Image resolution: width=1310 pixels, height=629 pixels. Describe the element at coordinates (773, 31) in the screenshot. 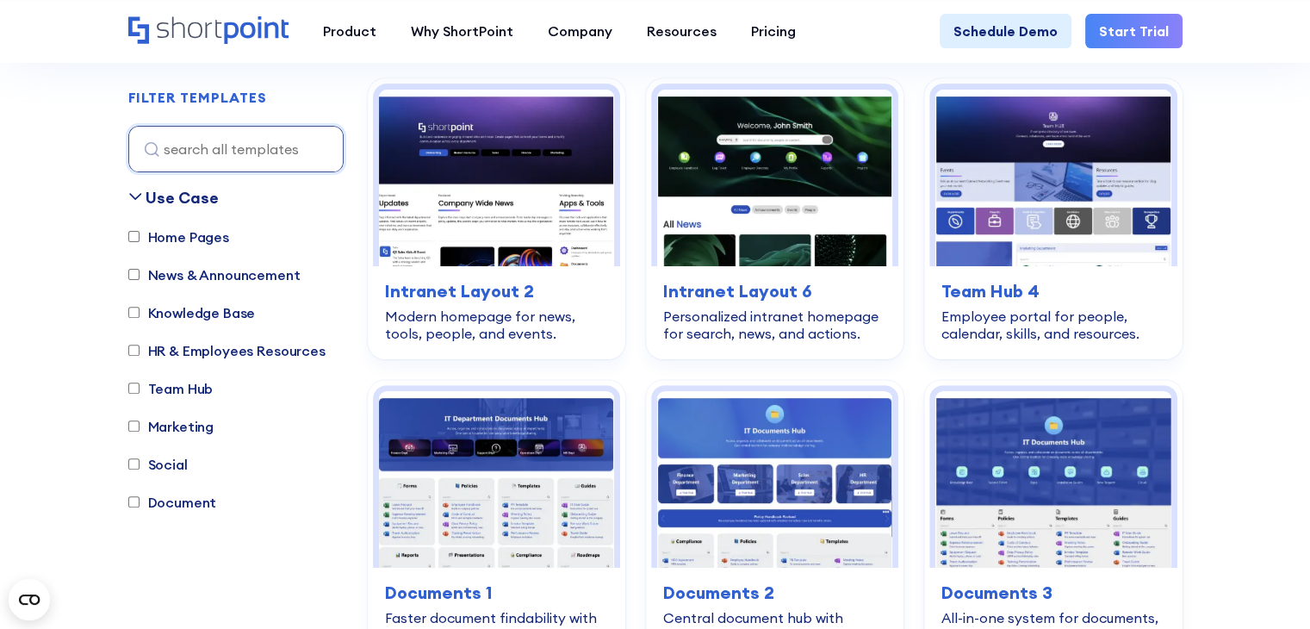

I see `div: Pricing` at that location.